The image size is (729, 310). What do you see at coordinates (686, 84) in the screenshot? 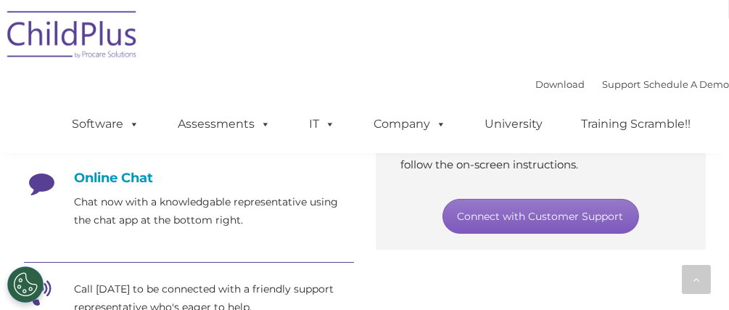
I see `a: Schedule A Demo` at bounding box center [686, 84].